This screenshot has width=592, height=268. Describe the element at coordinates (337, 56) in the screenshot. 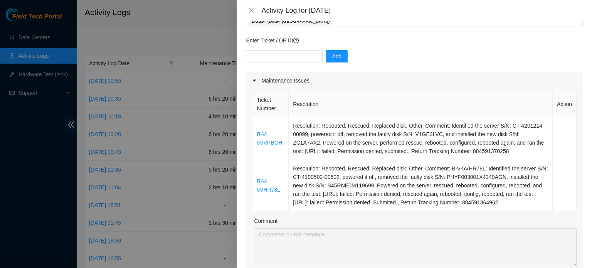

I see `button: Add` at that location.